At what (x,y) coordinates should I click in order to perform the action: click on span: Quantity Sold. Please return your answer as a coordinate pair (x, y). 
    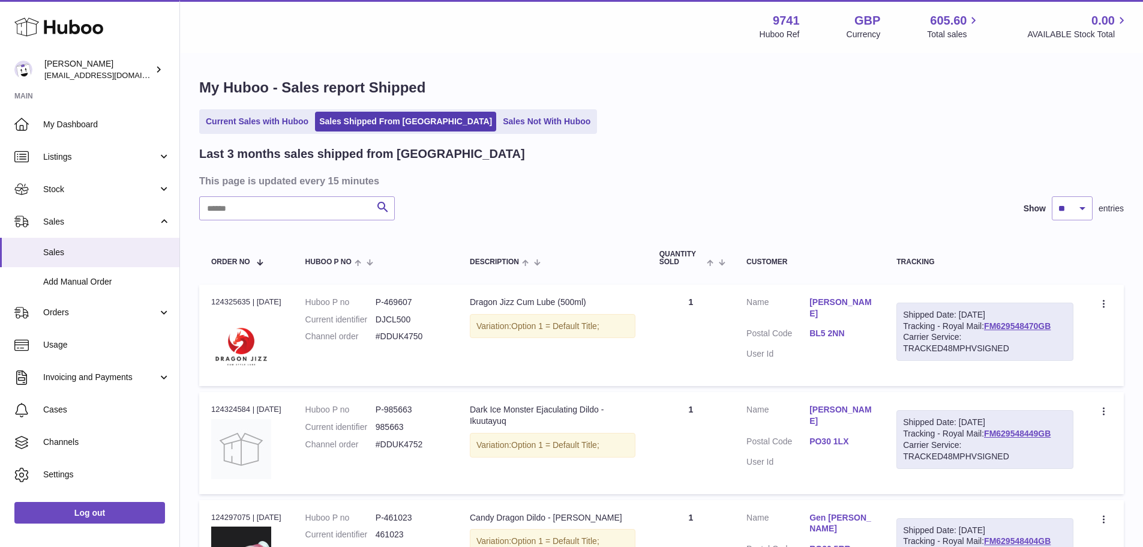
    Looking at the image, I should click on (682, 258).